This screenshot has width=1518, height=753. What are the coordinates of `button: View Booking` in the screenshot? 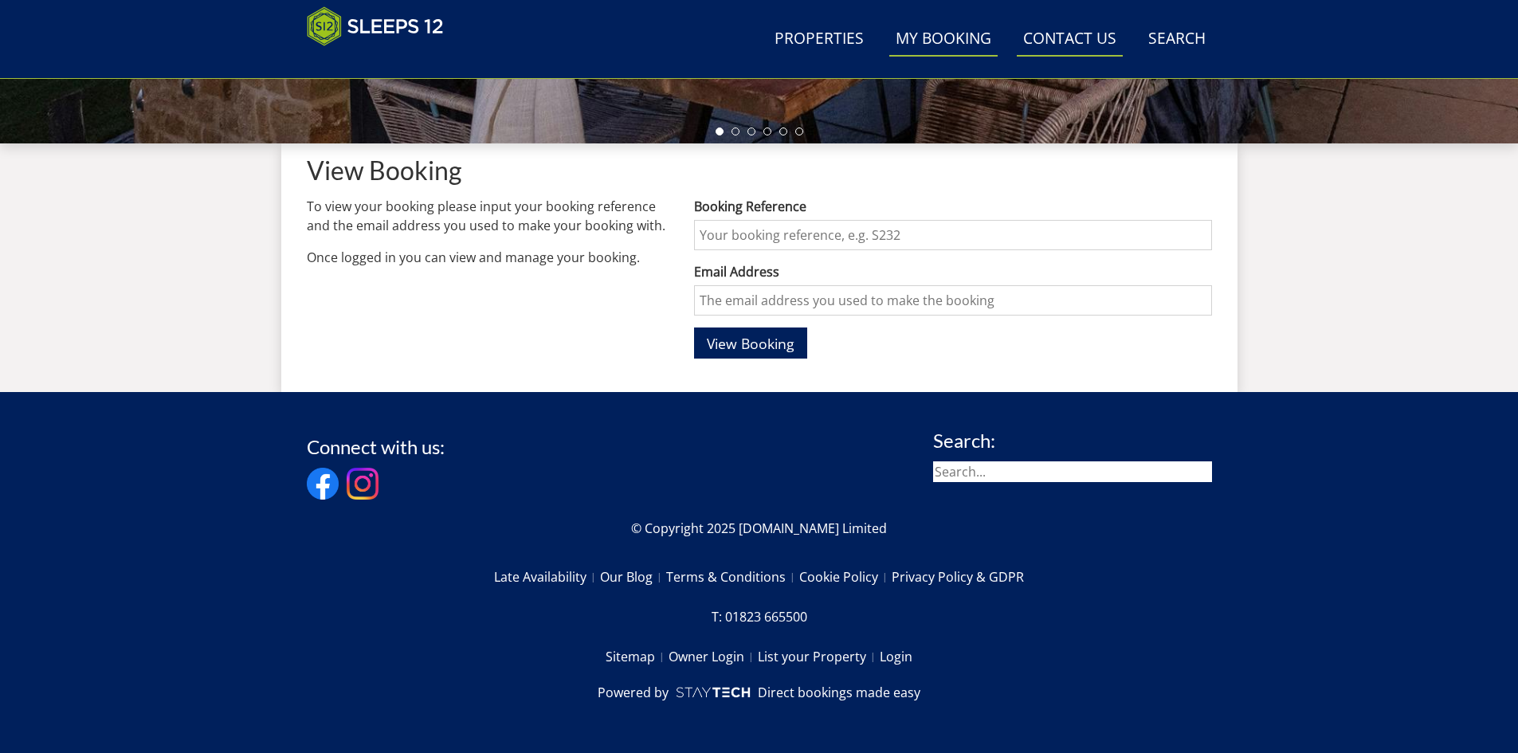 It's located at (751, 343).